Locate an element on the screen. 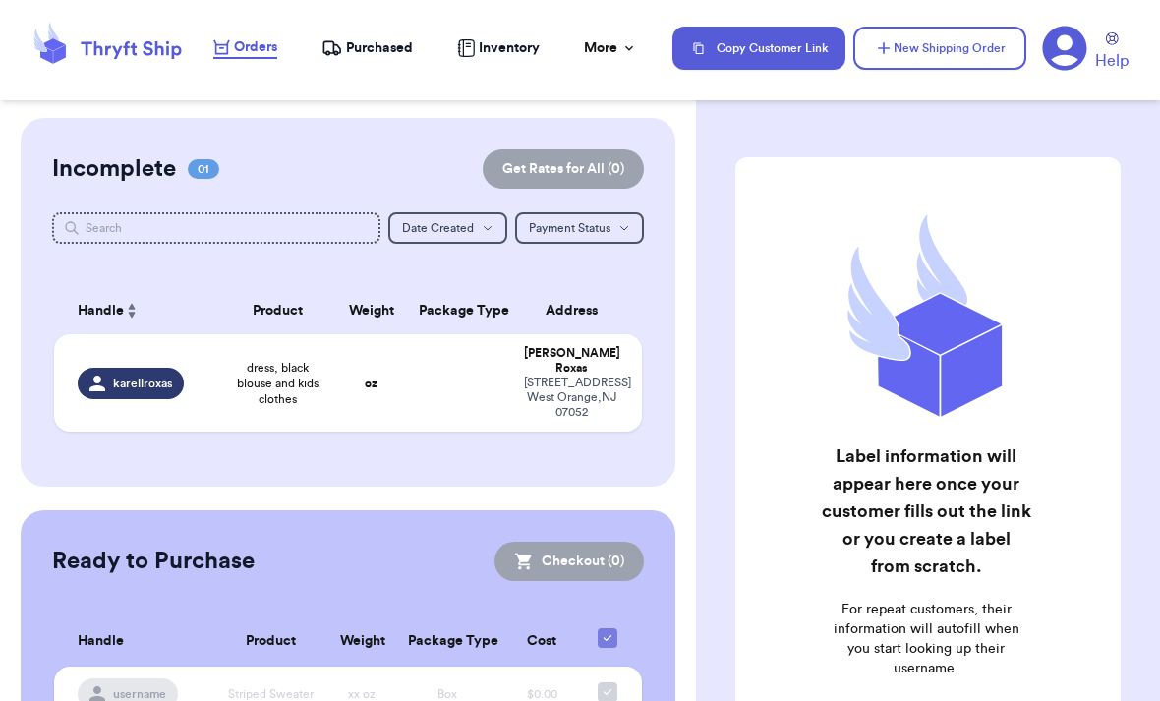 This screenshot has height=701, width=1160. a: Help is located at coordinates (1112, 52).